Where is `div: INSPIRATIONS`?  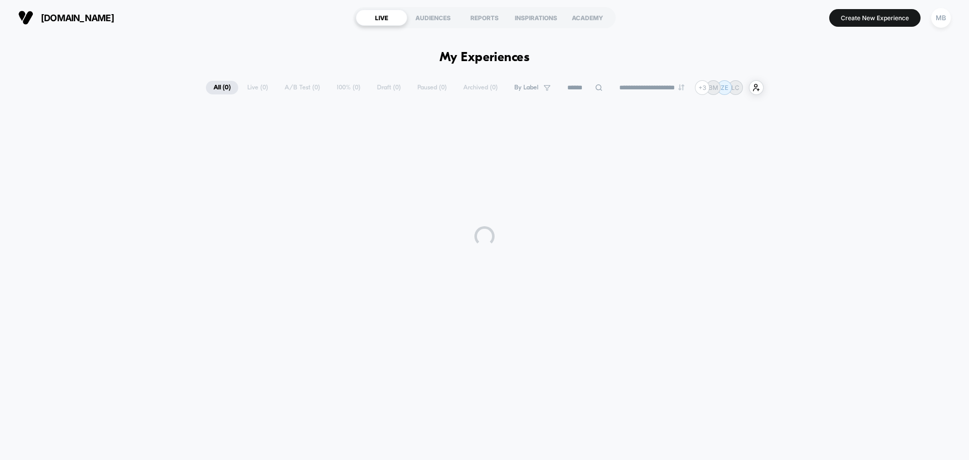
div: INSPIRATIONS is located at coordinates (536, 18).